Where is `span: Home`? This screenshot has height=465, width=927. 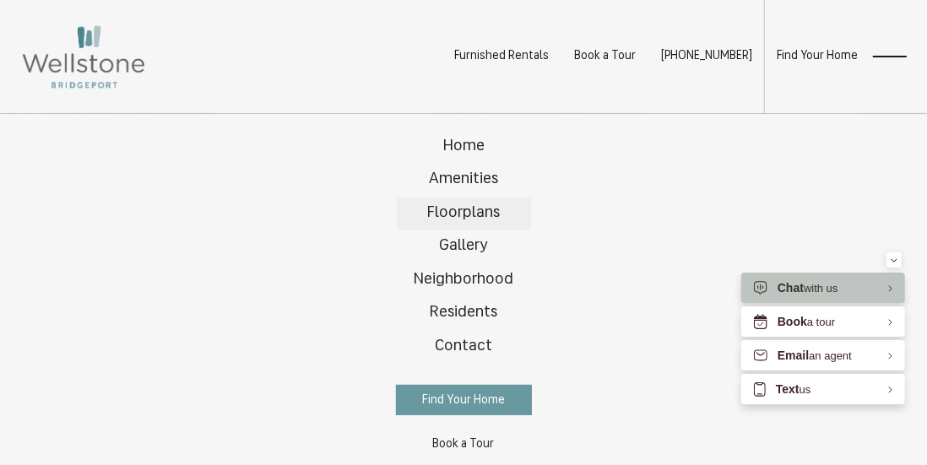
span: Home is located at coordinates (464, 146).